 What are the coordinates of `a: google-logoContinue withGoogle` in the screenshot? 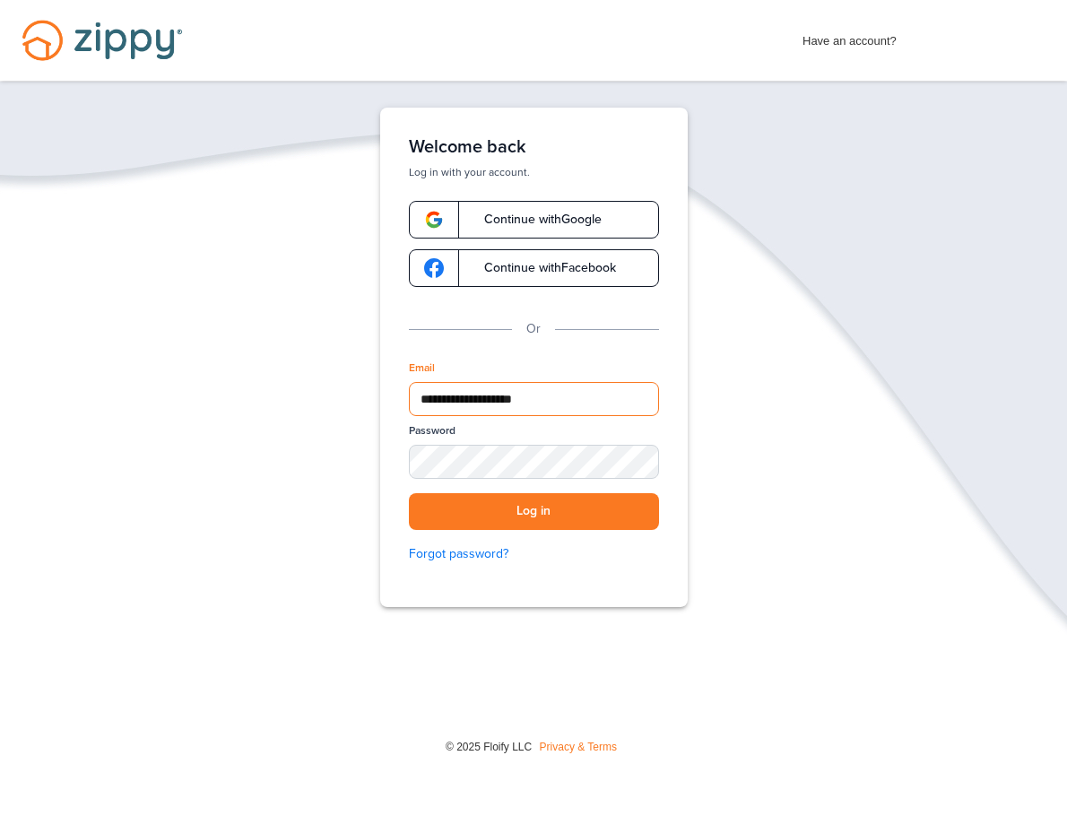 It's located at (534, 220).